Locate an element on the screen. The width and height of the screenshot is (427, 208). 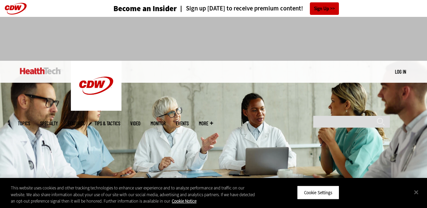
a: MonITor is located at coordinates (158, 123).